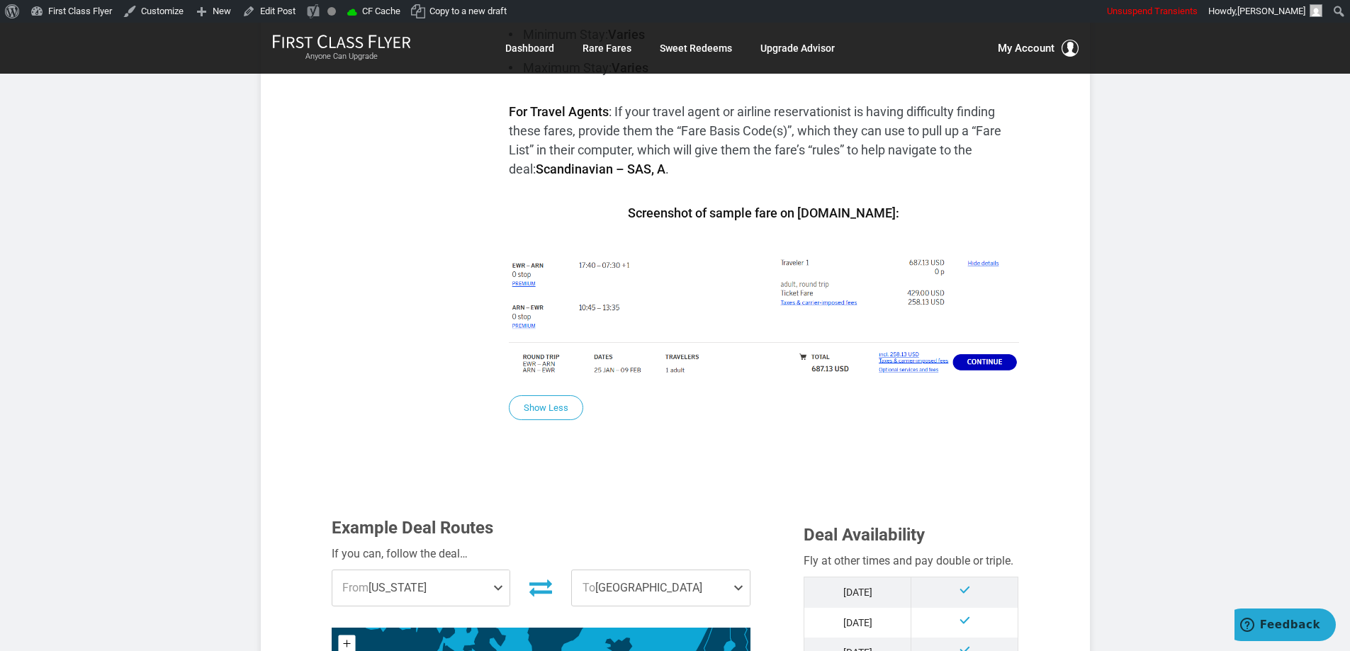 Image resolution: width=1350 pixels, height=651 pixels. Describe the element at coordinates (600, 169) in the screenshot. I see `strong: Scandinavian – SAS, A` at that location.